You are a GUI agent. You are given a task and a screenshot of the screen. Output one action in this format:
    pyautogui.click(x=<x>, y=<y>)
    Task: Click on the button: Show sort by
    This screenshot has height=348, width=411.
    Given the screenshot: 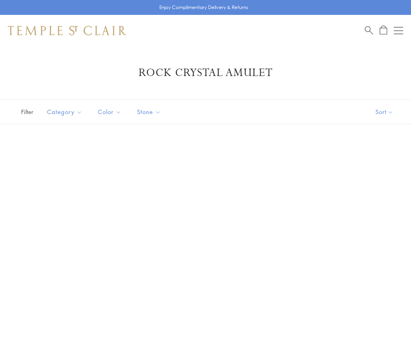 What is the action you would take?
    pyautogui.click(x=385, y=112)
    